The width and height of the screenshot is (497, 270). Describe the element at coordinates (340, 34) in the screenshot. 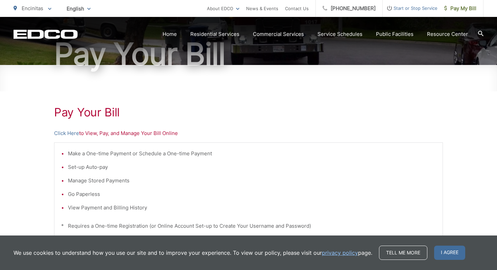

I see `a: Service Schedules` at that location.